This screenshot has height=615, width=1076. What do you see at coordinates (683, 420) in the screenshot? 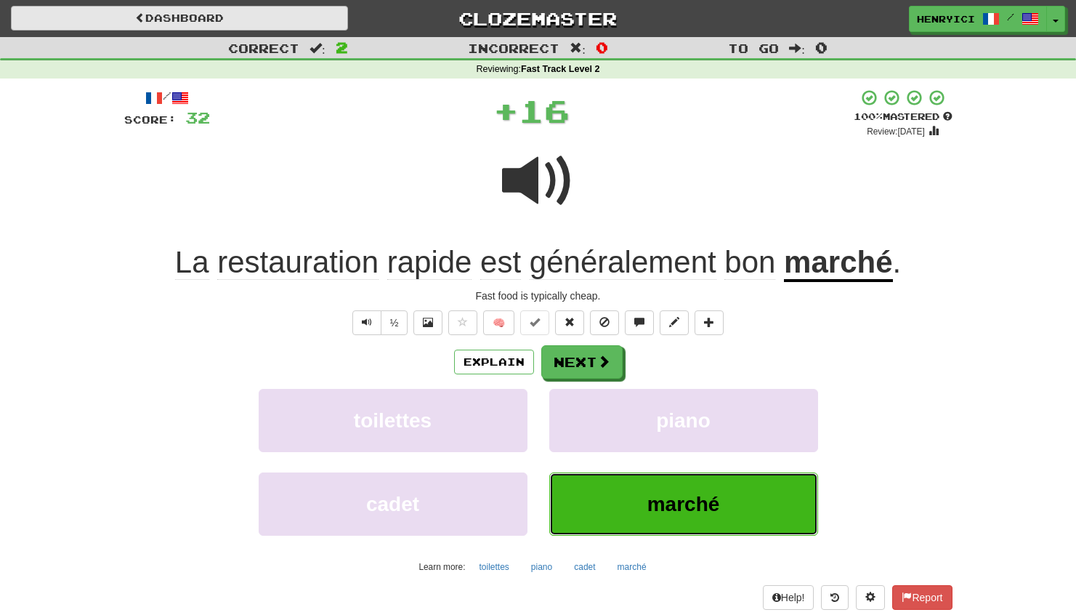
I see `span: piano` at bounding box center [683, 420].